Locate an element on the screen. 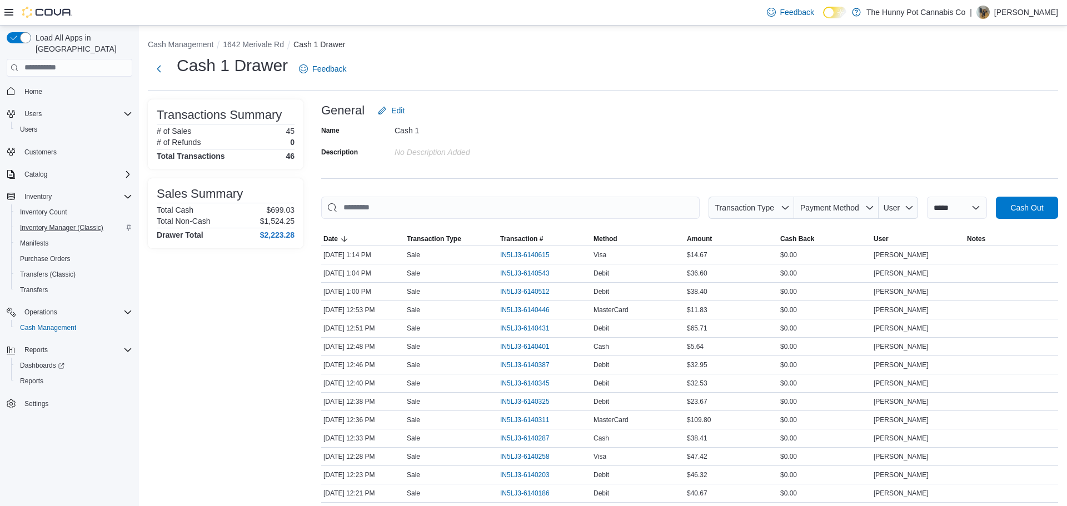 This screenshot has height=506, width=1067. button: Transfers (Classic) is located at coordinates (74, 274).